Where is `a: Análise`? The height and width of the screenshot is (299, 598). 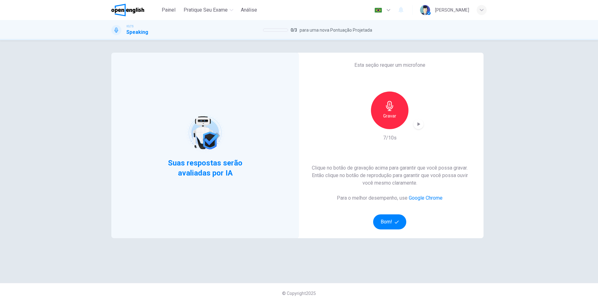 a: Análise is located at coordinates (249, 10).